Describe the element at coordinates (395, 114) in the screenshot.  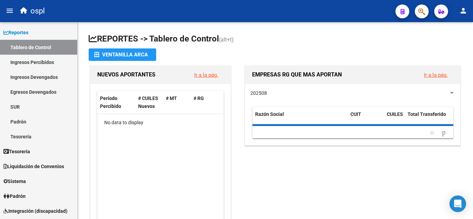
I see `span: CUILES` at that location.